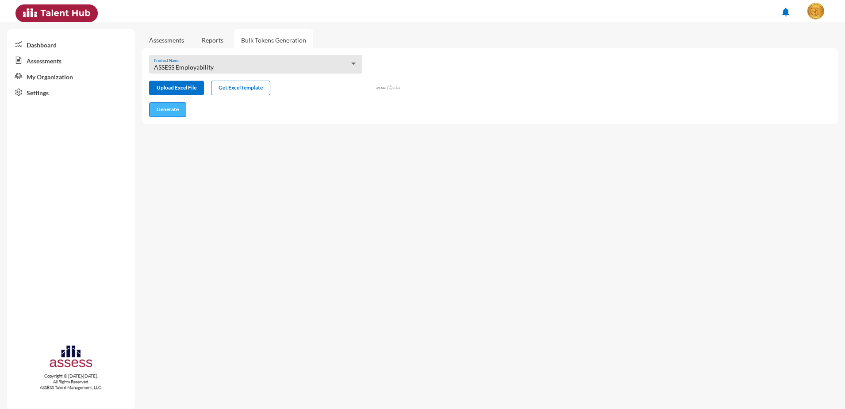 The height and width of the screenshot is (409, 845). What do you see at coordinates (71, 76) in the screenshot?
I see `a: My Organization` at bounding box center [71, 76].